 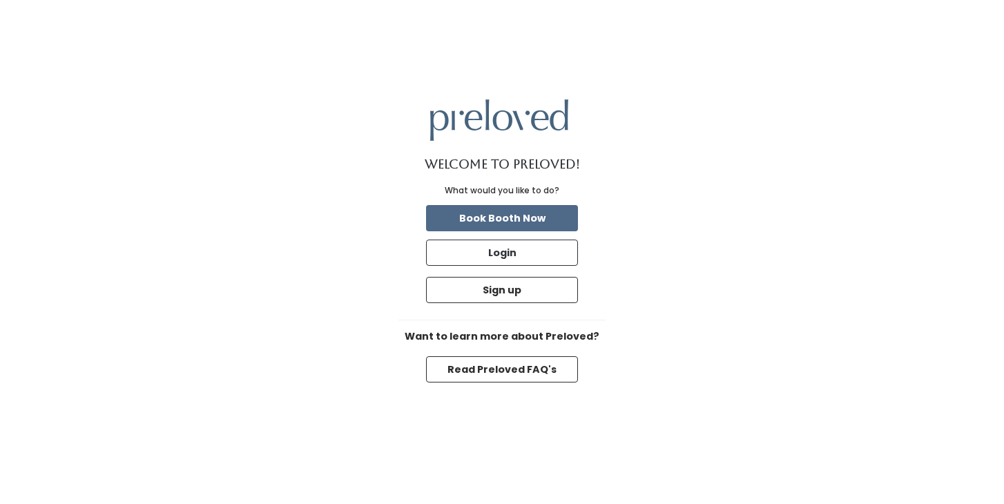 I want to click on div: What would you like to do?, so click(x=502, y=191).